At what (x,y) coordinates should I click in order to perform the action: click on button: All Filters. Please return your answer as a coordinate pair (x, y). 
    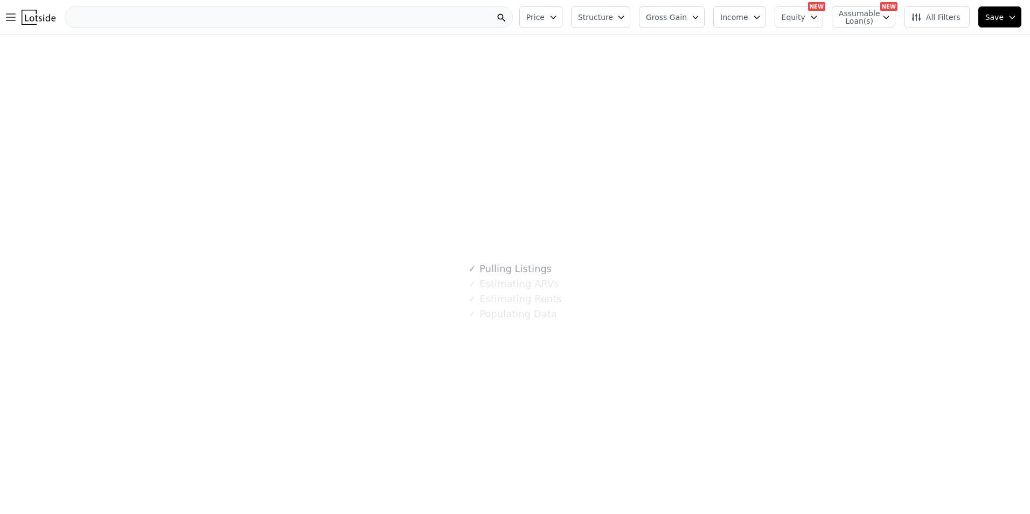
    Looking at the image, I should click on (937, 17).